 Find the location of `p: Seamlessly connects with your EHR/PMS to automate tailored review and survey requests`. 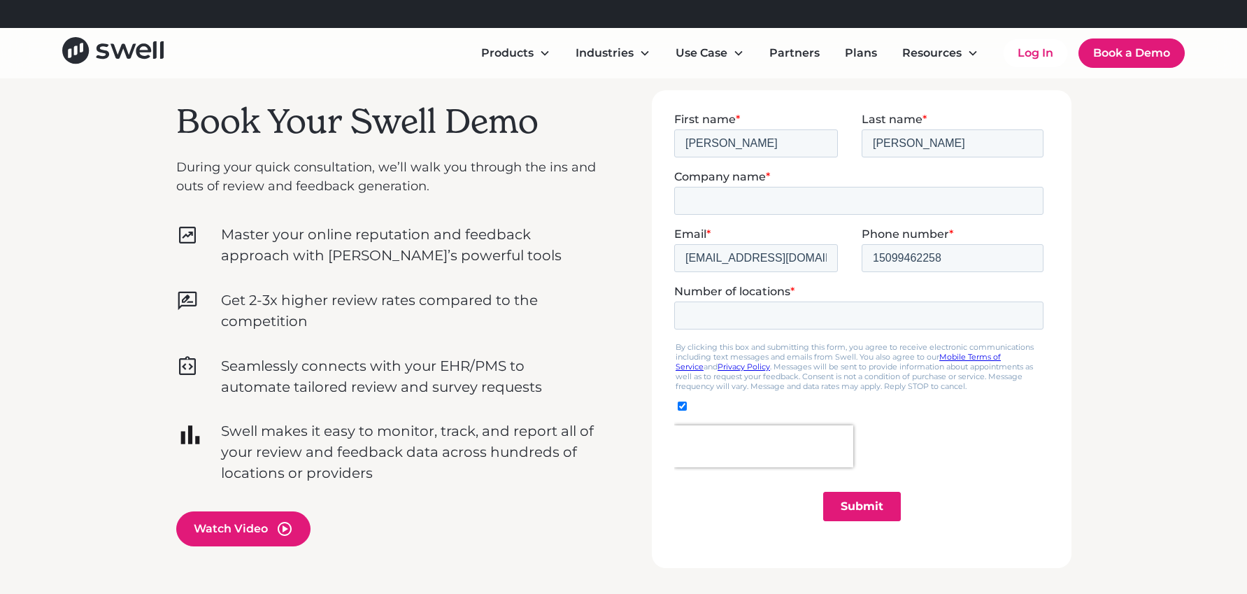

p: Seamlessly connects with your EHR/PMS to automate tailored review and survey requests is located at coordinates (408, 376).